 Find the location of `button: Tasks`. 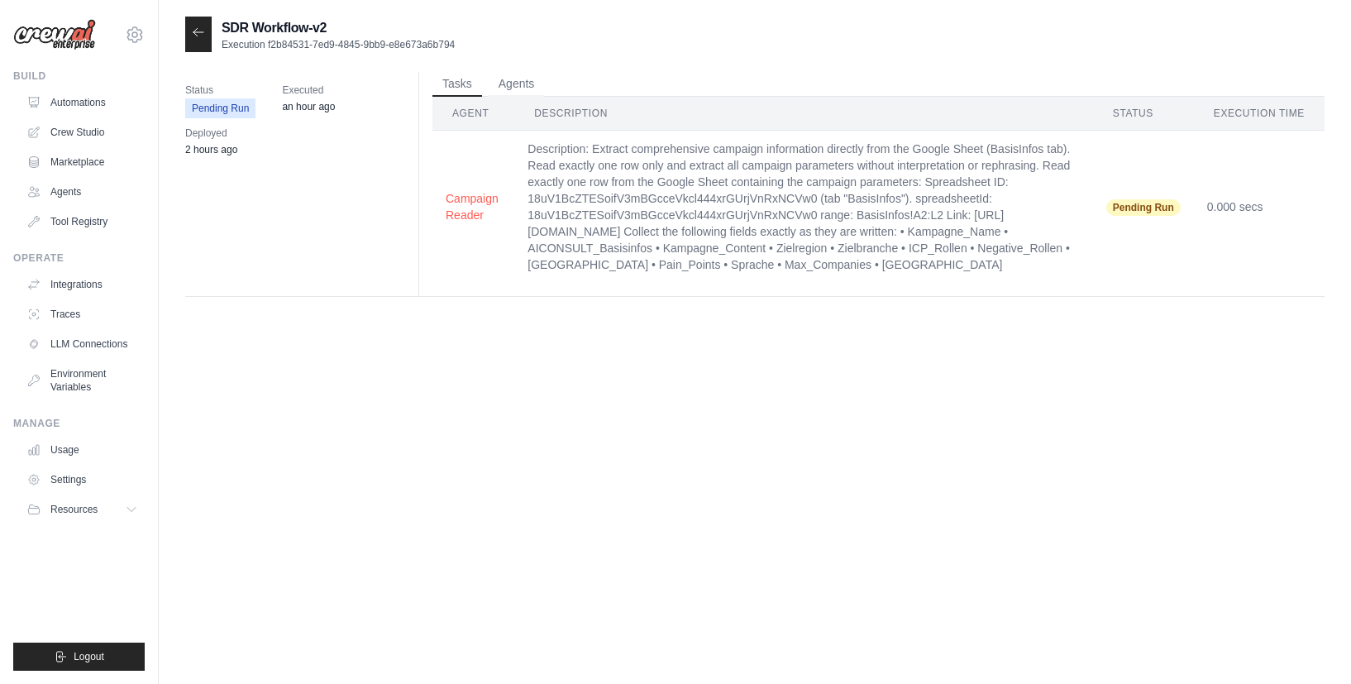

button: Tasks is located at coordinates (457, 84).